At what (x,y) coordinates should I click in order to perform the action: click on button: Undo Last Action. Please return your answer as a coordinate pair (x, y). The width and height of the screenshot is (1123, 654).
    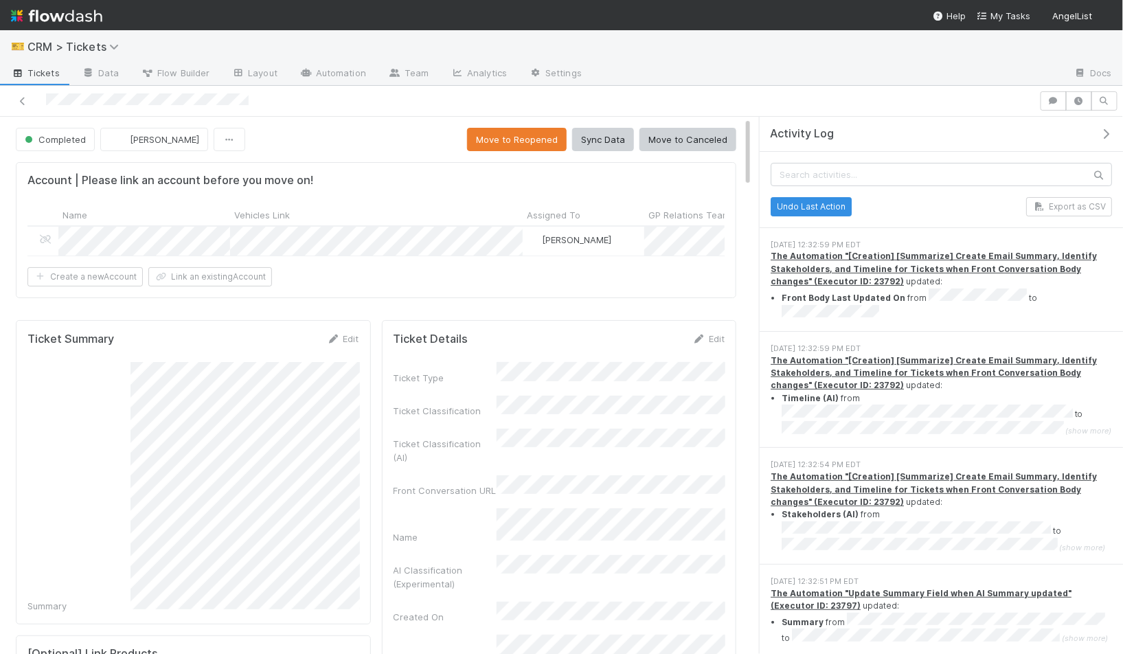
    Looking at the image, I should click on (811, 207).